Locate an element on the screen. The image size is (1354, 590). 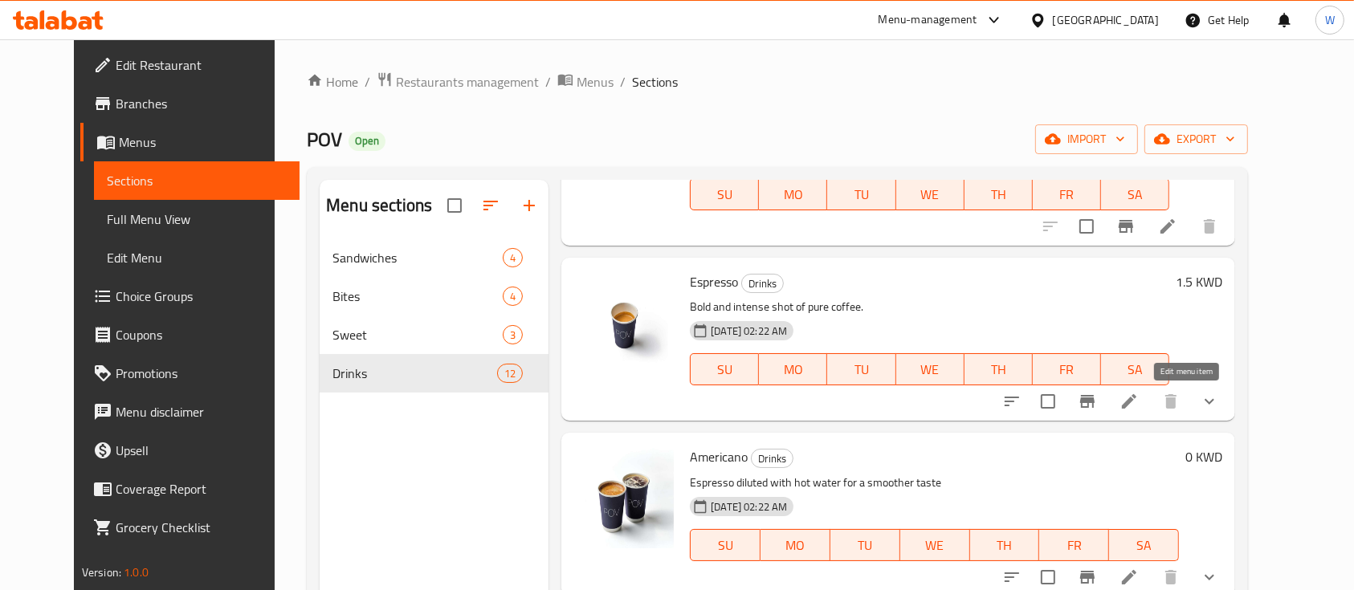
span: 1.0.0 is located at coordinates (136, 573).